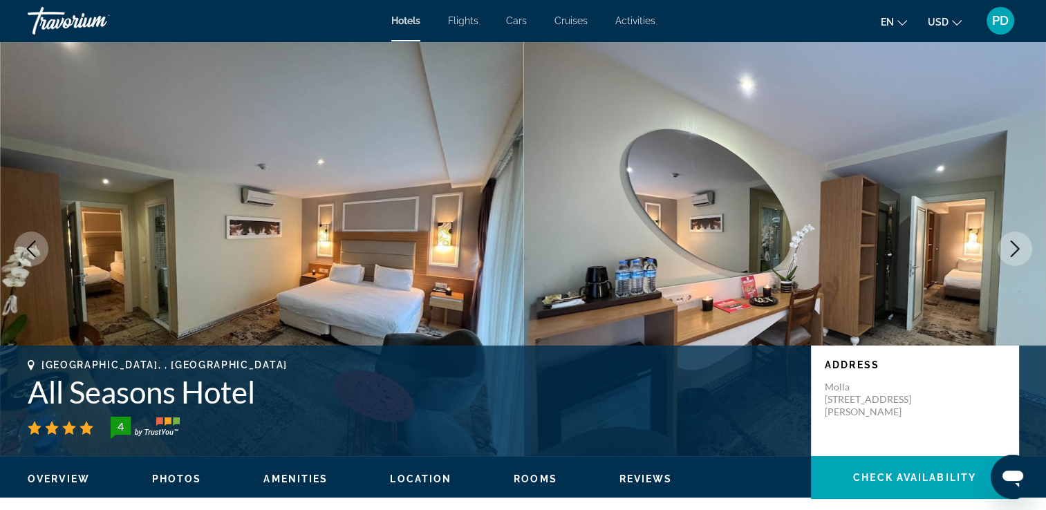 The width and height of the screenshot is (1046, 510). What do you see at coordinates (636, 21) in the screenshot?
I see `span: Activities` at bounding box center [636, 21].